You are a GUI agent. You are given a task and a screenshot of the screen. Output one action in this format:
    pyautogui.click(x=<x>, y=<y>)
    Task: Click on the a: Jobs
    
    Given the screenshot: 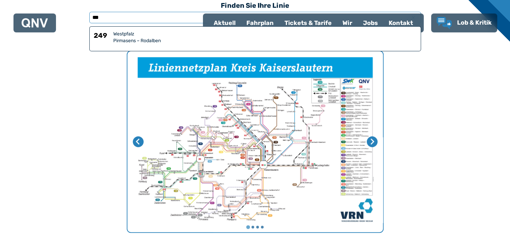 What is the action you would take?
    pyautogui.click(x=370, y=23)
    